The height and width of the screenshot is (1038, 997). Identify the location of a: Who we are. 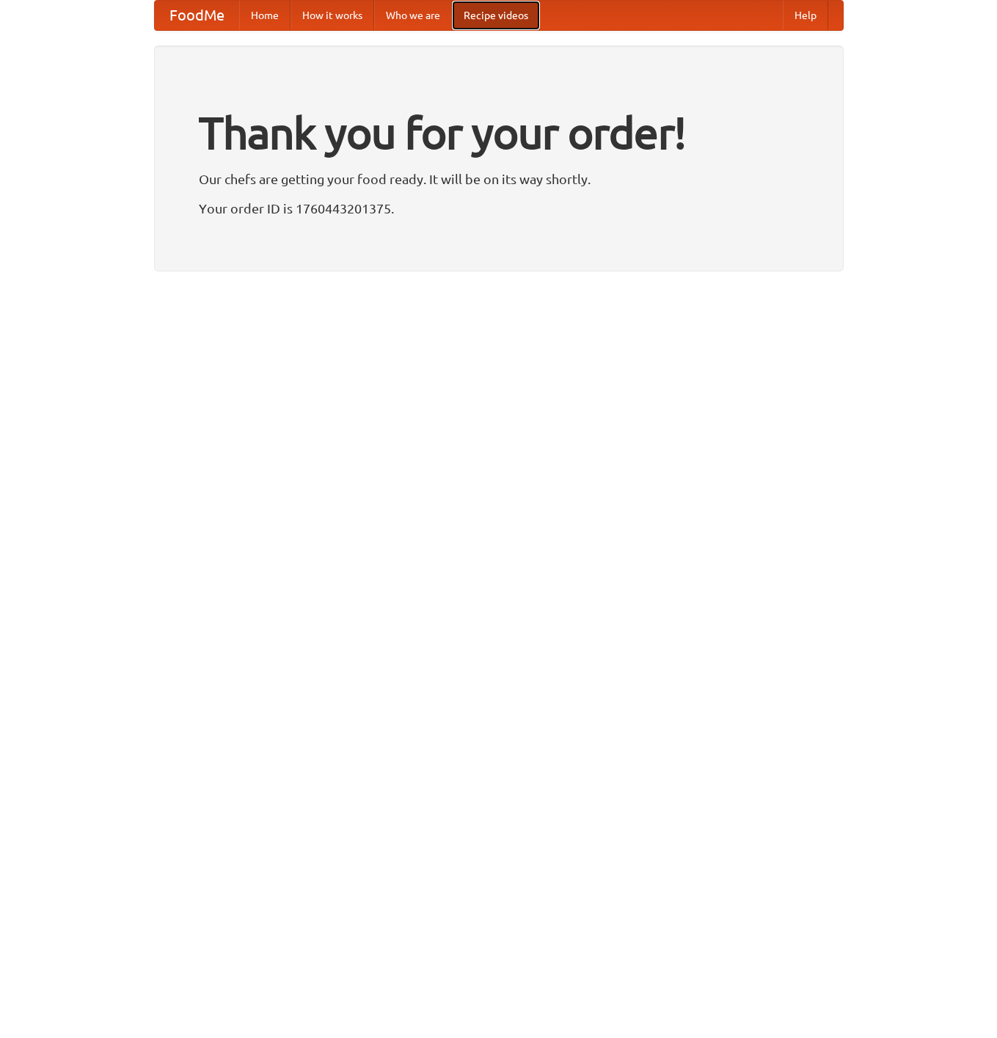
(413, 15).